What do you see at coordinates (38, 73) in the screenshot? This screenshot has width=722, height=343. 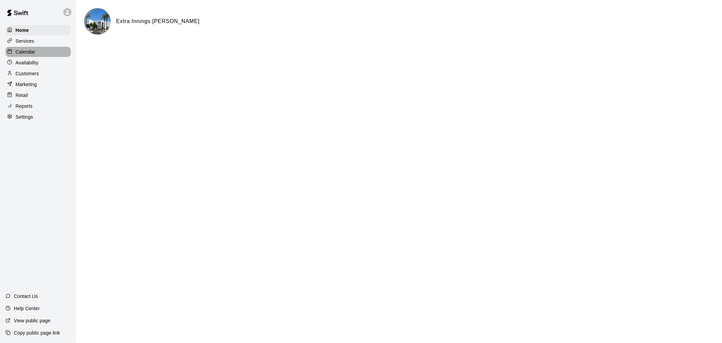 I see `a: Customers` at bounding box center [38, 73].